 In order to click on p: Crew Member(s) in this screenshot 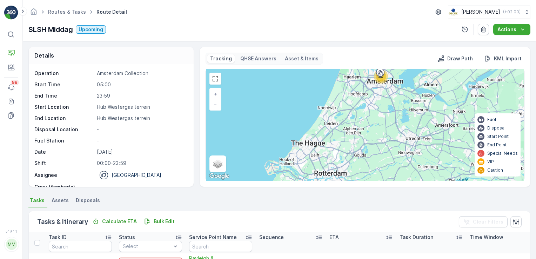, I will do `click(64, 187)`.